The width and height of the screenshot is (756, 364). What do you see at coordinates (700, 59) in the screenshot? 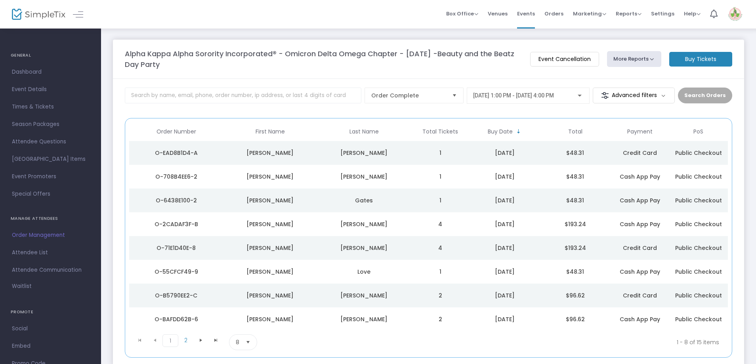
I see `m-button: Buy Tickets` at bounding box center [700, 59].